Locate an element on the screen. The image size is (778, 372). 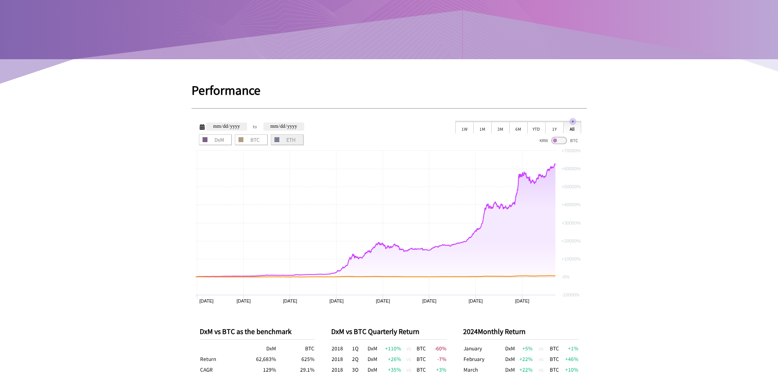
text: +50000% is located at coordinates (571, 187).